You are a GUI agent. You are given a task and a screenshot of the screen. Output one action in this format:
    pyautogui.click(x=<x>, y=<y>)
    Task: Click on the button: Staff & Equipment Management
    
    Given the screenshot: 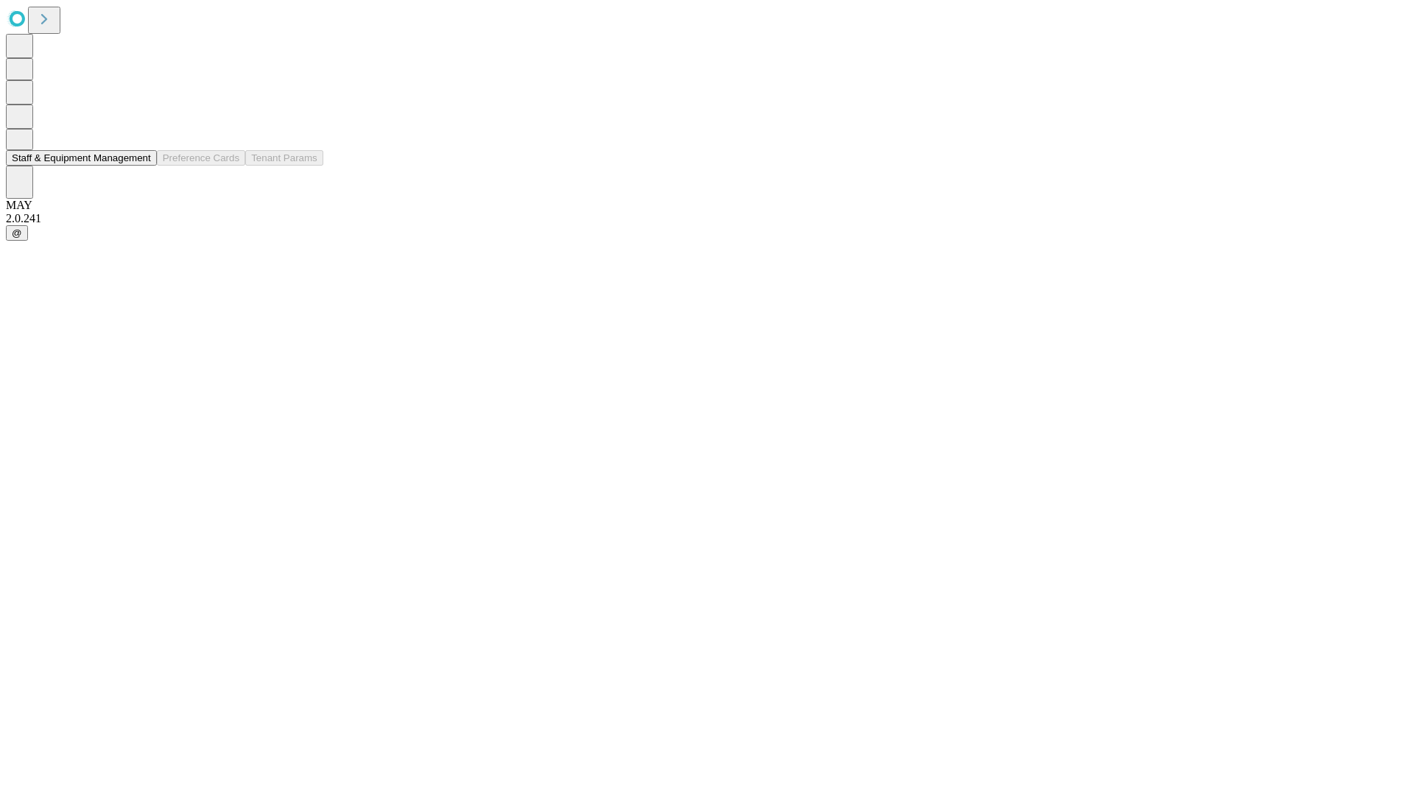 What is the action you would take?
    pyautogui.click(x=81, y=158)
    